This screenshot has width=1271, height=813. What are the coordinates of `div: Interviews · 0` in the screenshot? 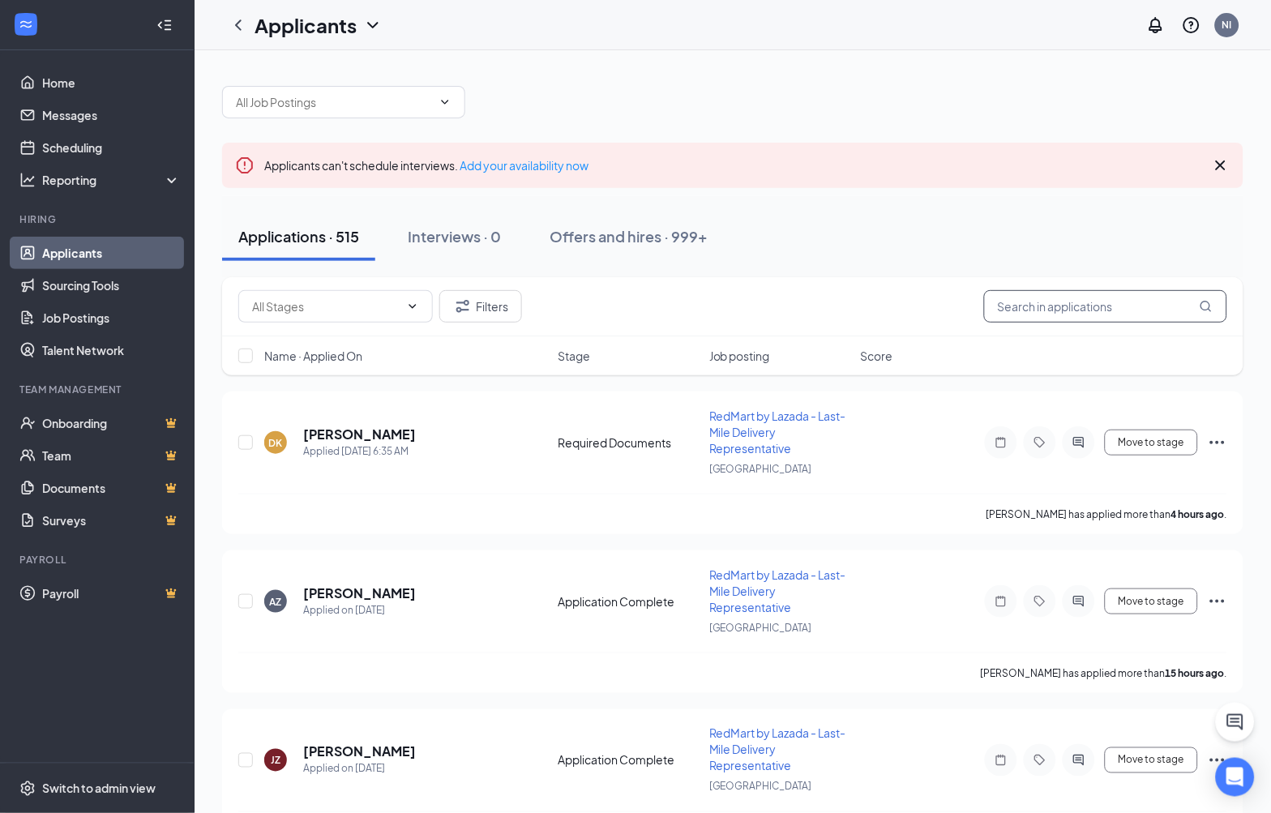 It's located at (454, 236).